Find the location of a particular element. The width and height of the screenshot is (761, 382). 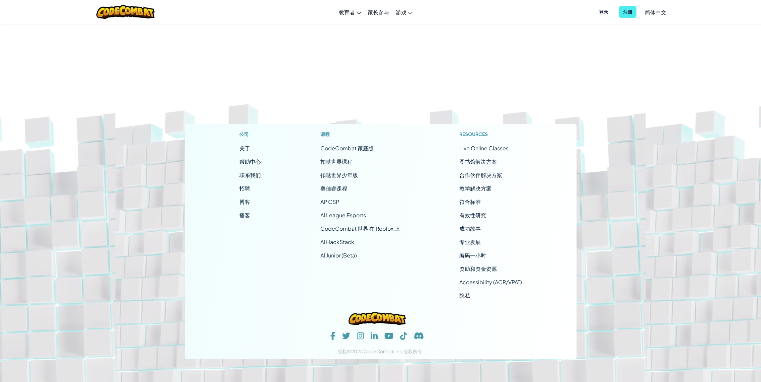

a: 播客 is located at coordinates (245, 215).